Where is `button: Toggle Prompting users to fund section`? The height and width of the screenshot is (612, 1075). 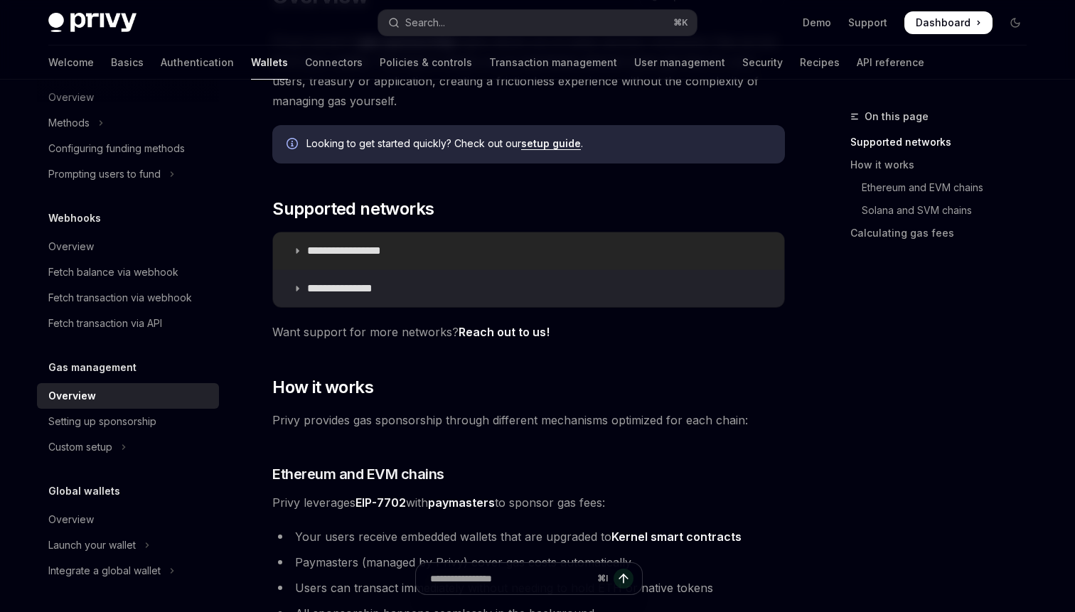 button: Toggle Prompting users to fund section is located at coordinates (128, 174).